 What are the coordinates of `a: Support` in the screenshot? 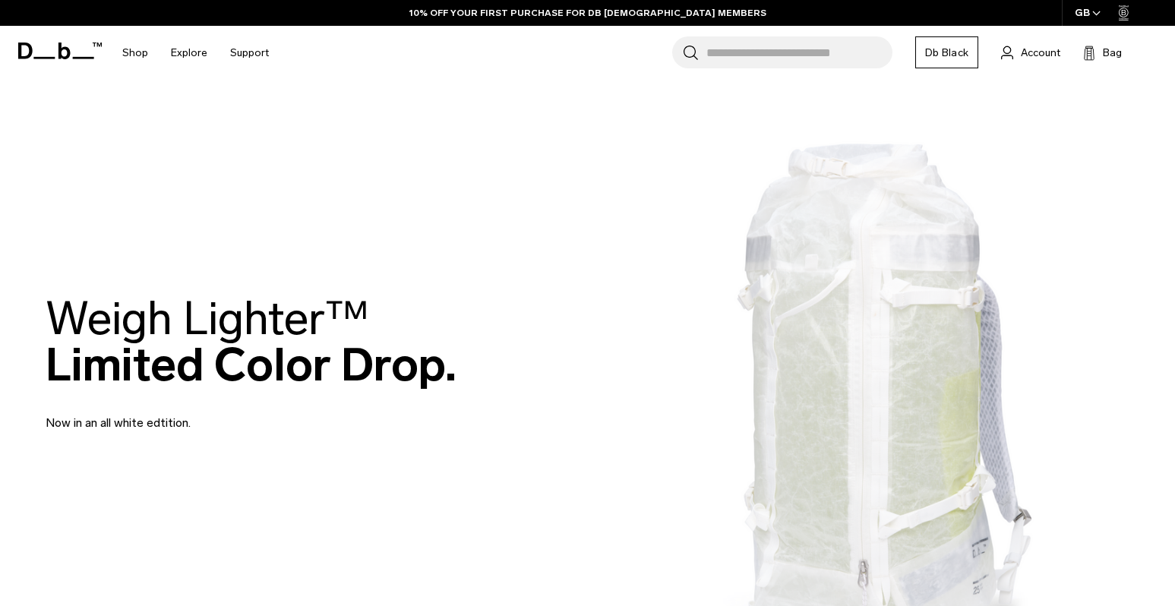 It's located at (249, 52).